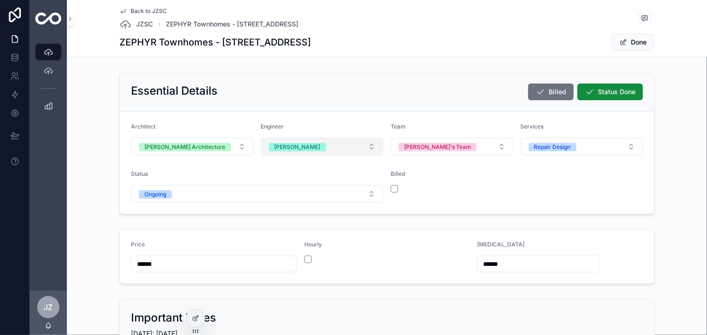 The image size is (707, 335). What do you see at coordinates (616, 92) in the screenshot?
I see `span: Status Done` at bounding box center [616, 92].